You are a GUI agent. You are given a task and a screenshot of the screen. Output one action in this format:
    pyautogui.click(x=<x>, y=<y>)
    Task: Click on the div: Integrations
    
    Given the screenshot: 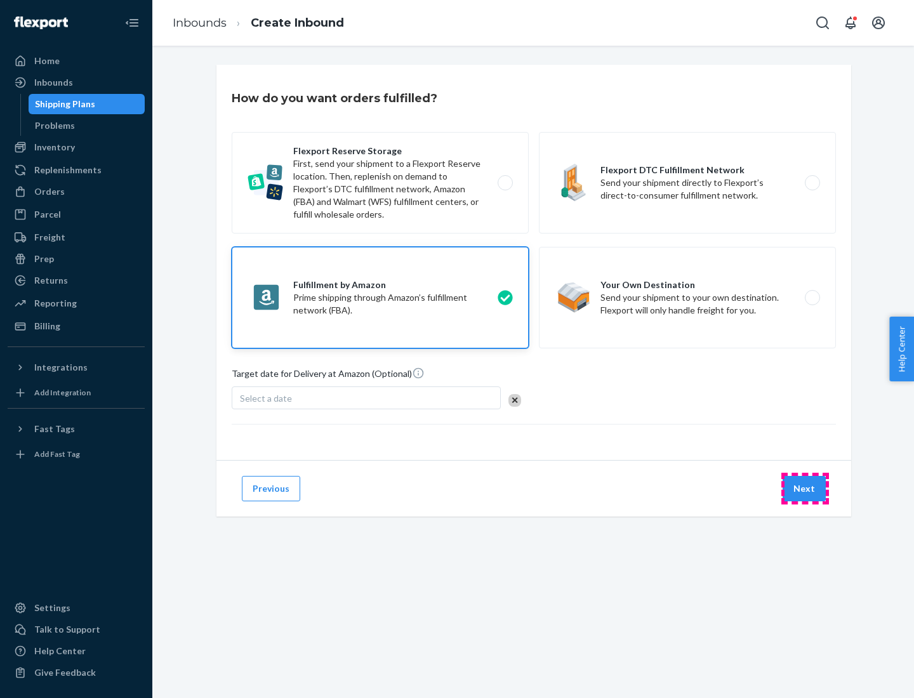 What is the action you would take?
    pyautogui.click(x=61, y=368)
    